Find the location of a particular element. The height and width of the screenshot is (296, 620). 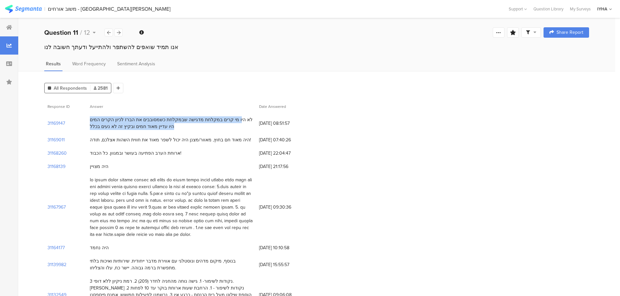

span: Results is located at coordinates (53, 64).